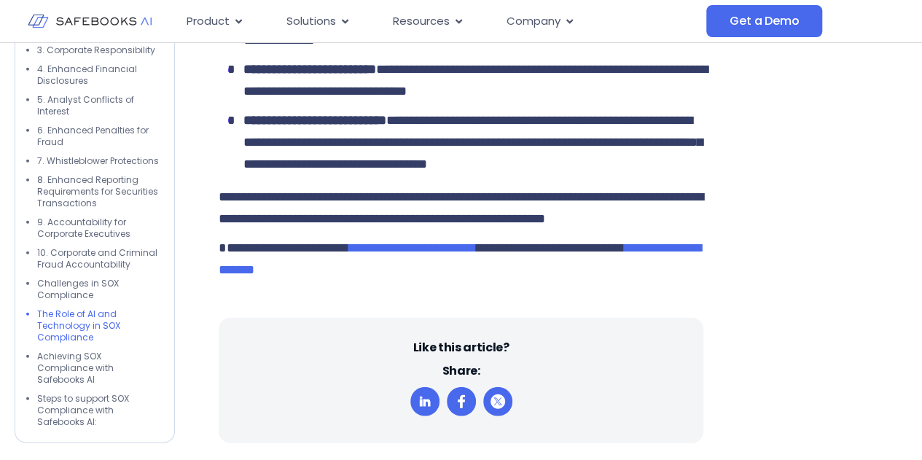 This screenshot has height=460, width=922. I want to click on li: Steps to support SOX Compliance with Safebooks AI:, so click(98, 410).